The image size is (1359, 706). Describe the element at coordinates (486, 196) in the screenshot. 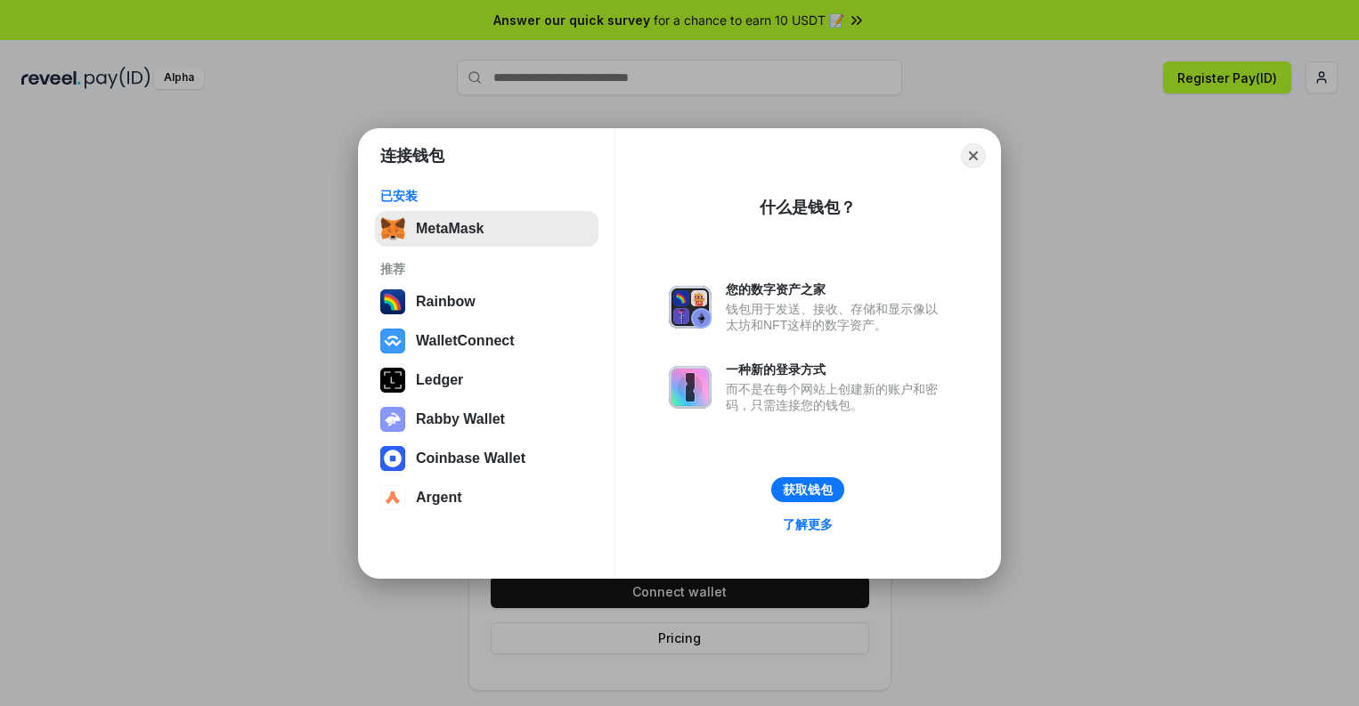

I see `div: 已安装` at that location.